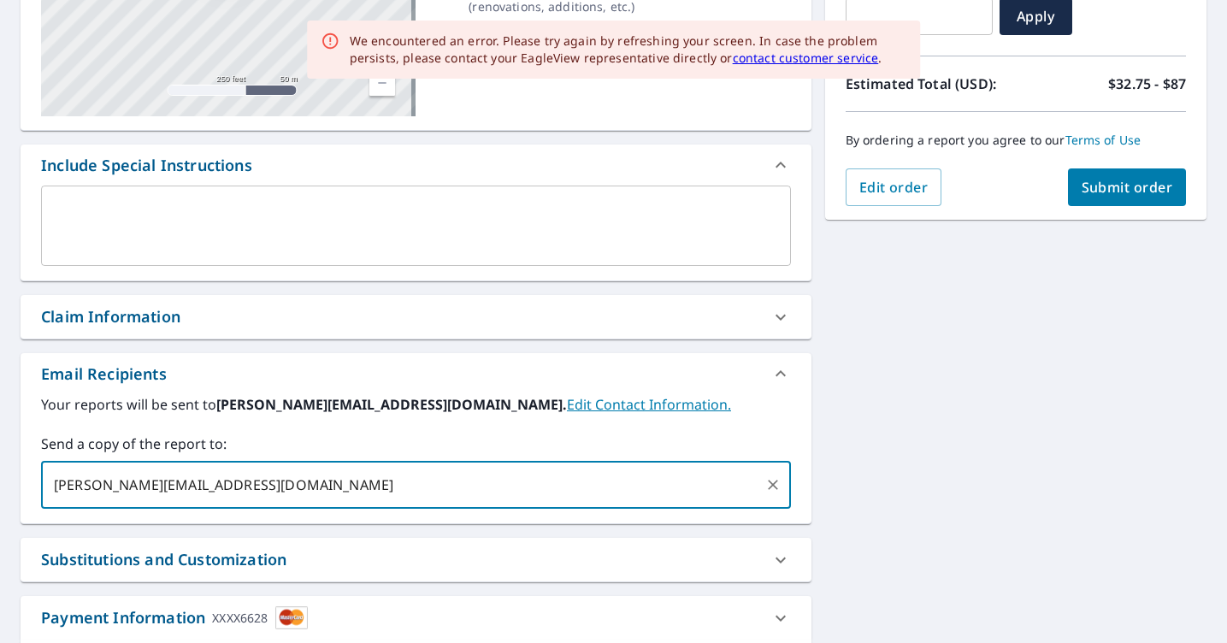  What do you see at coordinates (894, 187) in the screenshot?
I see `button: Edit order` at bounding box center [894, 187].